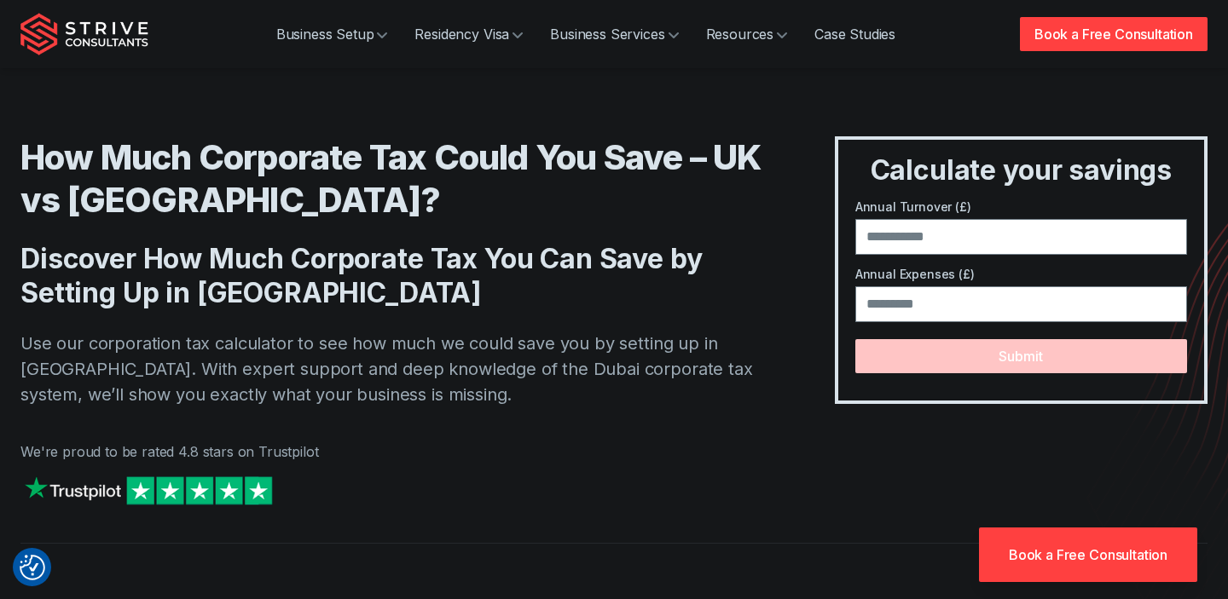 Image resolution: width=1228 pixels, height=599 pixels. What do you see at coordinates (393, 369) in the screenshot?
I see `p: Use our corporation tax calculator to see how much we could save you by setting up in [GEOGRAPHIC...` at bounding box center [393, 369].